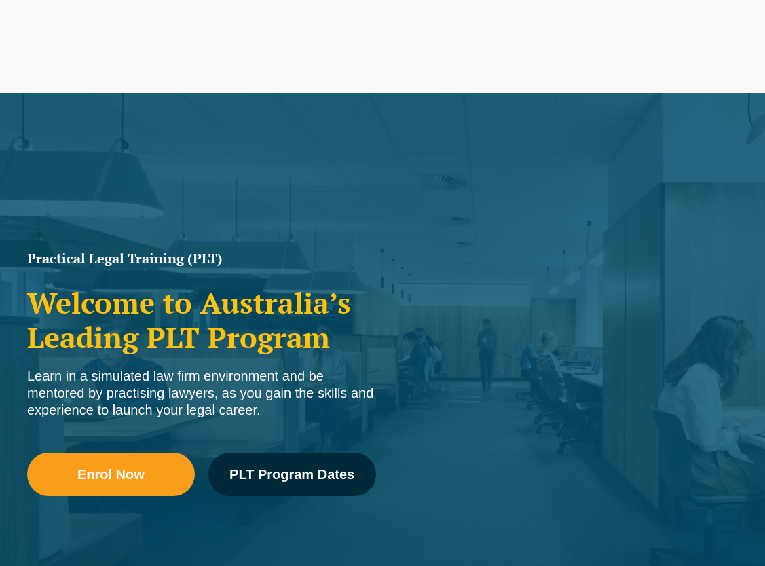  What do you see at coordinates (292, 475) in the screenshot?
I see `a: PLT Program Dates` at bounding box center [292, 475].